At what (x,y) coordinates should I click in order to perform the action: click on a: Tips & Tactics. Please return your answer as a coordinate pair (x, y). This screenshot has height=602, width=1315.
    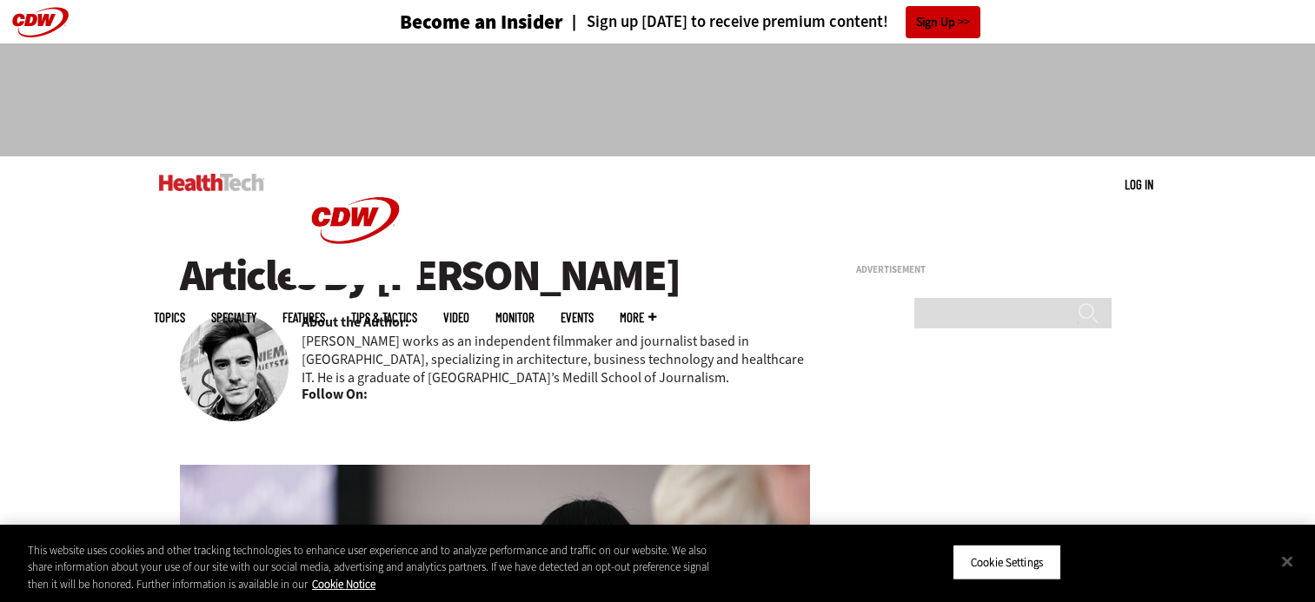
    Looking at the image, I should click on (384, 317).